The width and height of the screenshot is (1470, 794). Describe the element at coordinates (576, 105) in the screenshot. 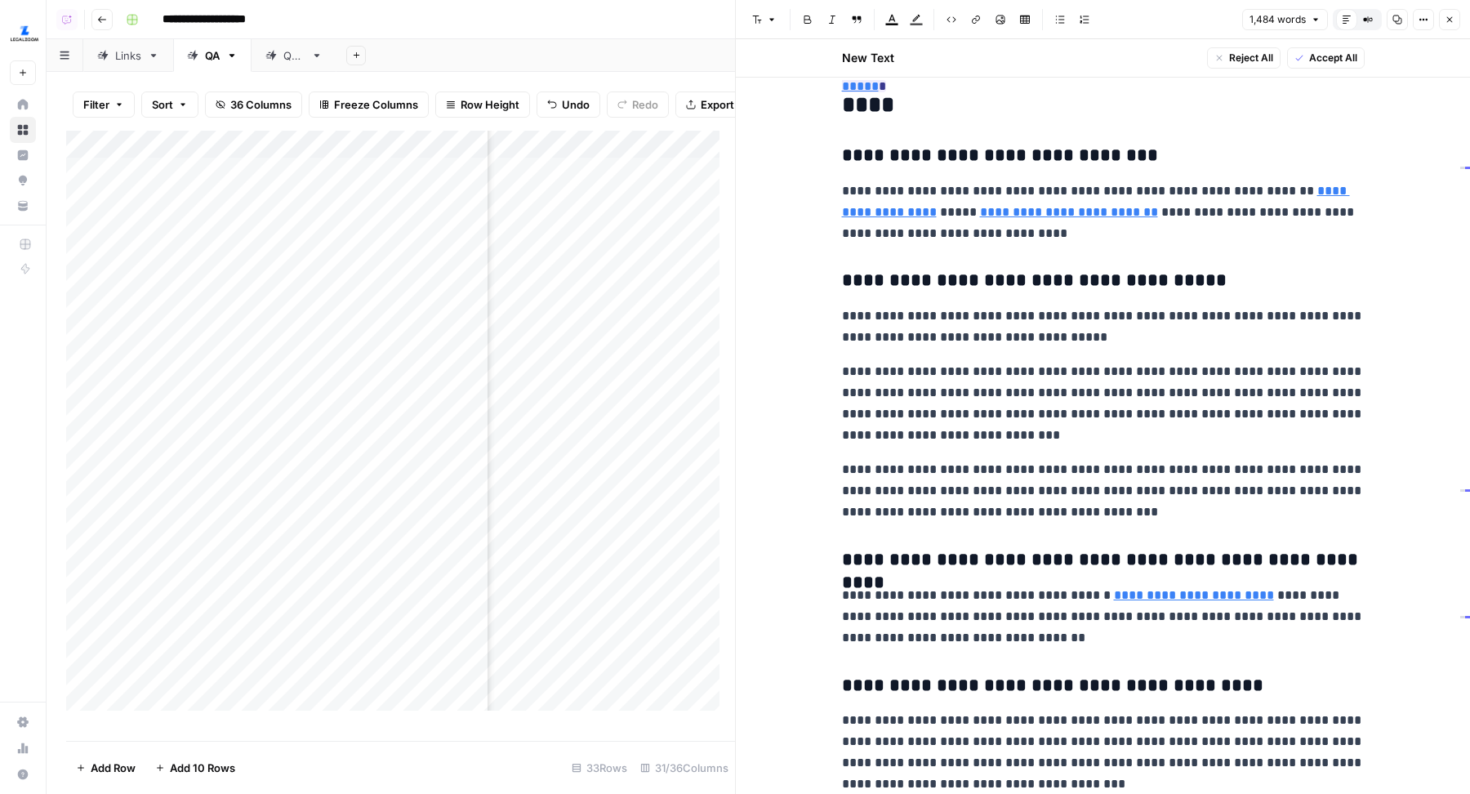

I see `span: Undo` at that location.